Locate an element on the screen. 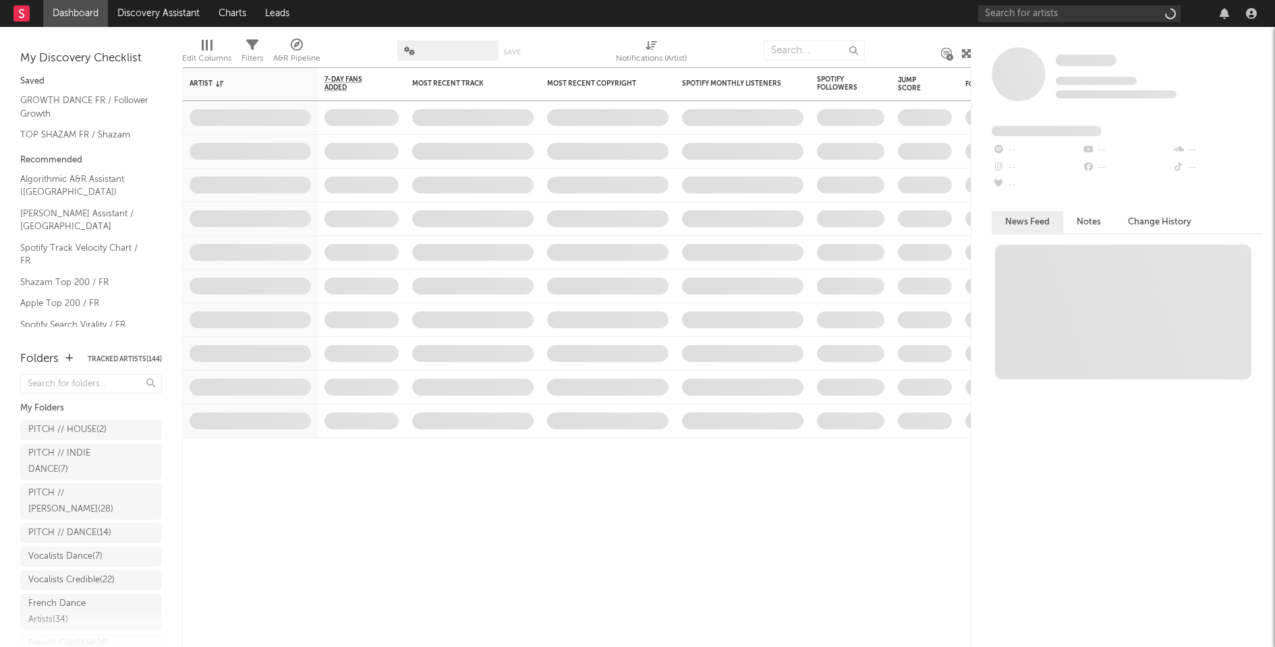 The height and width of the screenshot is (647, 1275). input: Search... is located at coordinates (814, 51).